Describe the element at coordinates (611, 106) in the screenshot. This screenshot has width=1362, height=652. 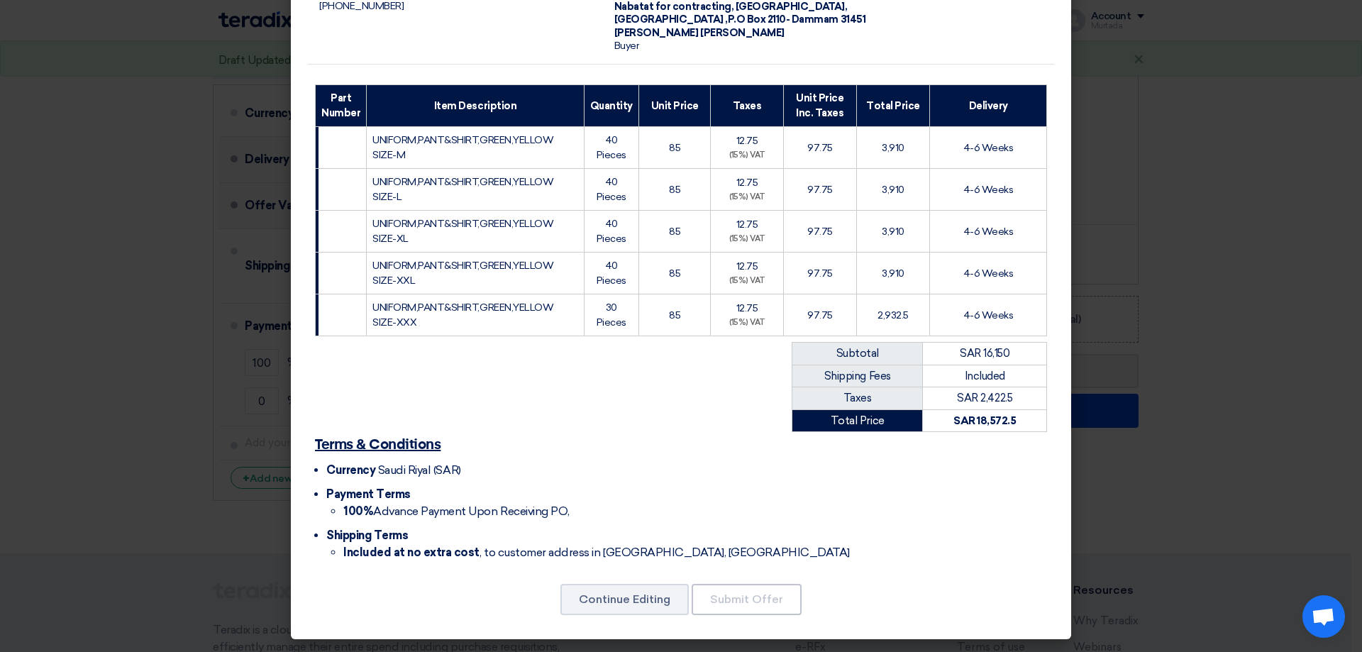
I see `th: Quantity` at that location.